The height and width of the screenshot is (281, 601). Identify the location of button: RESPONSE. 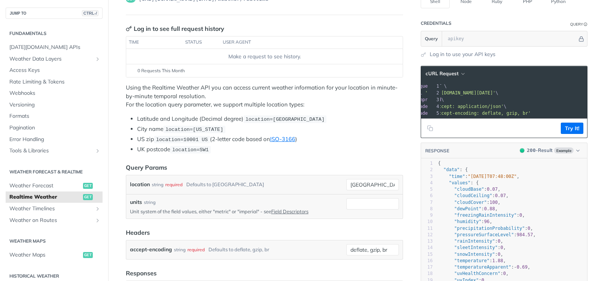
(437, 151).